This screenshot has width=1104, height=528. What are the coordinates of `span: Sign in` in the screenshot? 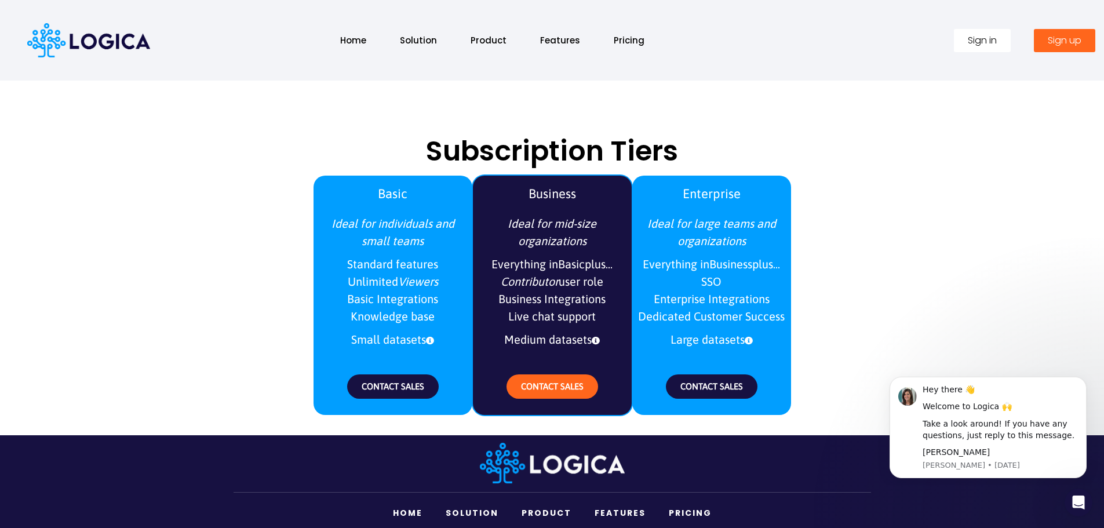 It's located at (983, 41).